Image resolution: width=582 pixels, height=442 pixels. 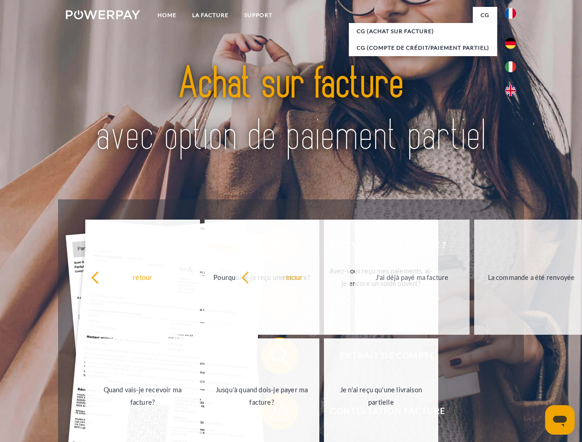 What do you see at coordinates (381, 396) in the screenshot?
I see `div: Je n'ai reçu qu'une livraison partielle` at bounding box center [381, 396].